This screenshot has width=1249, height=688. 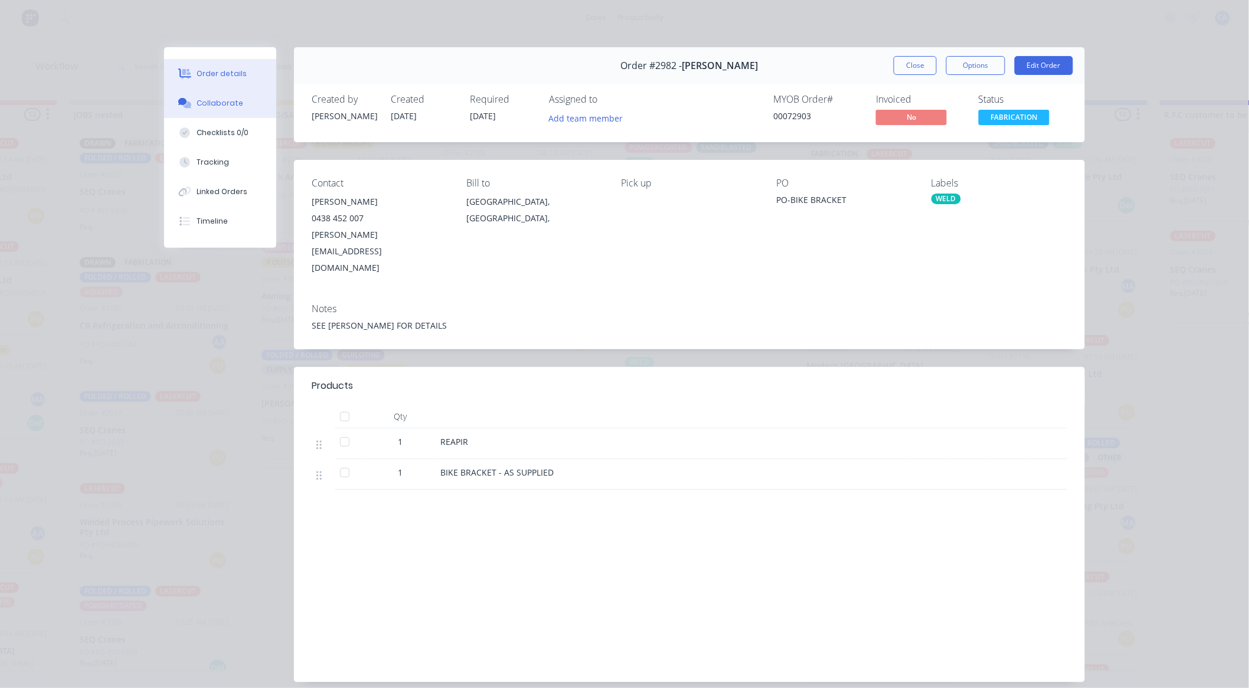 What do you see at coordinates (220, 192) in the screenshot?
I see `button: Linked Orders` at bounding box center [220, 192].